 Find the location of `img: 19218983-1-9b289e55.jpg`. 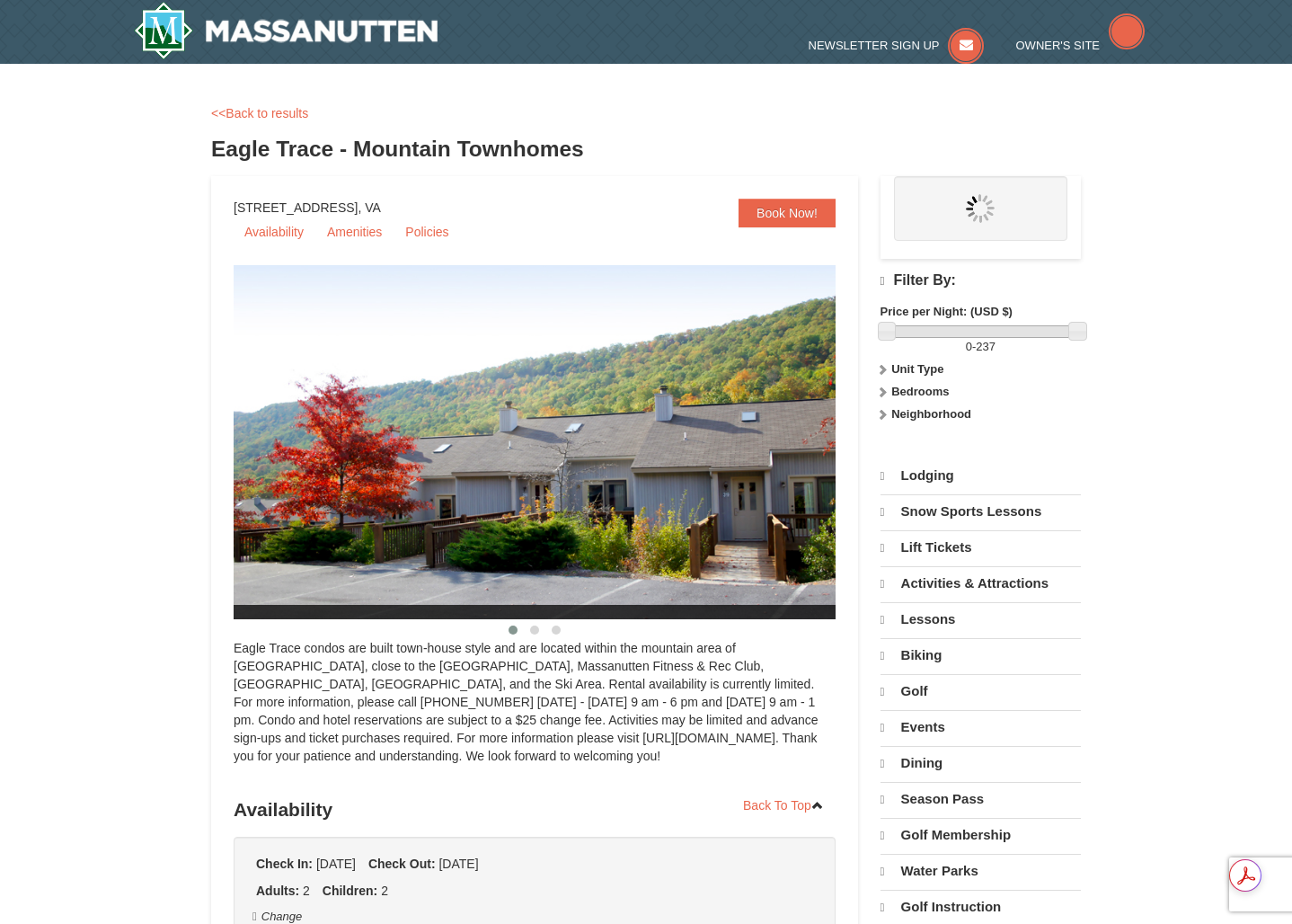

img: 19218983-1-9b289e55.jpg is located at coordinates (557, 442).